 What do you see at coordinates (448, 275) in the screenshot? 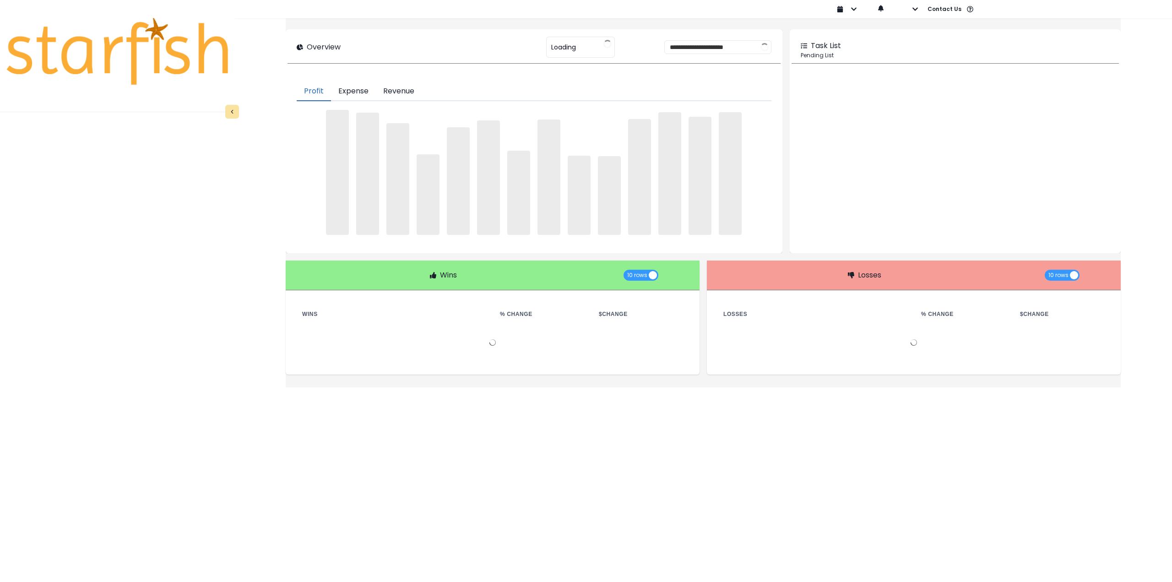
I see `p: Wins` at bounding box center [448, 275].